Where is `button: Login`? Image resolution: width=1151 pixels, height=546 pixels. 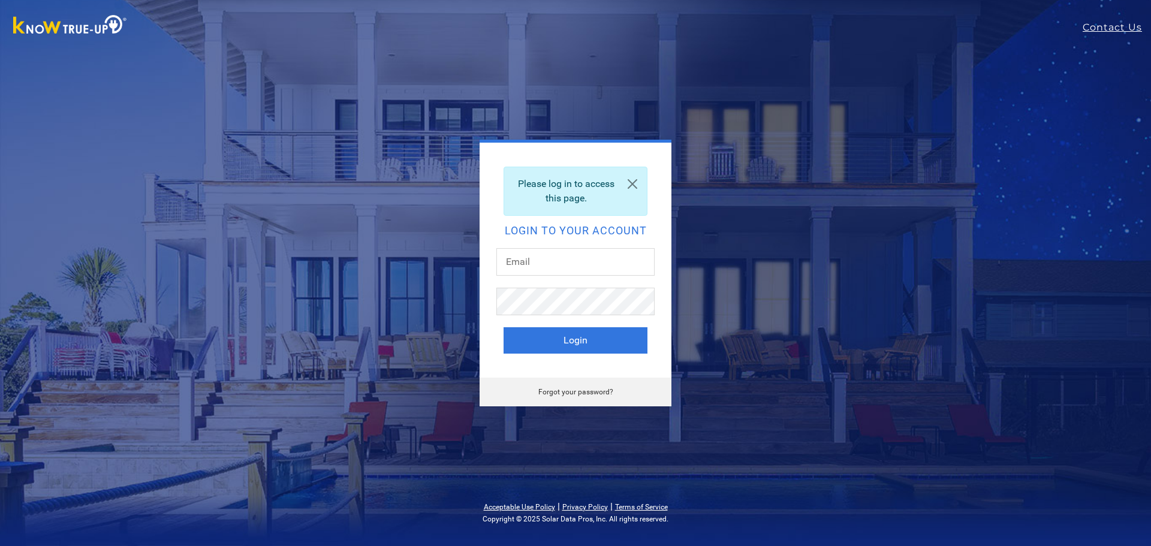 button: Login is located at coordinates (576, 341).